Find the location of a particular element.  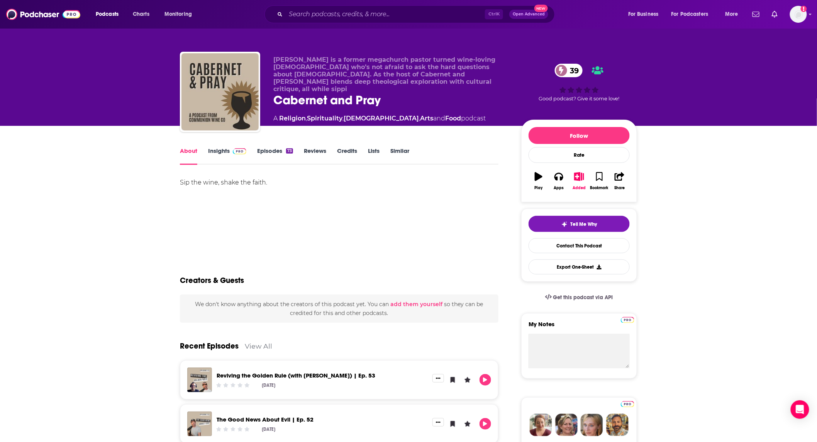

div: Share is located at coordinates (619, 188).